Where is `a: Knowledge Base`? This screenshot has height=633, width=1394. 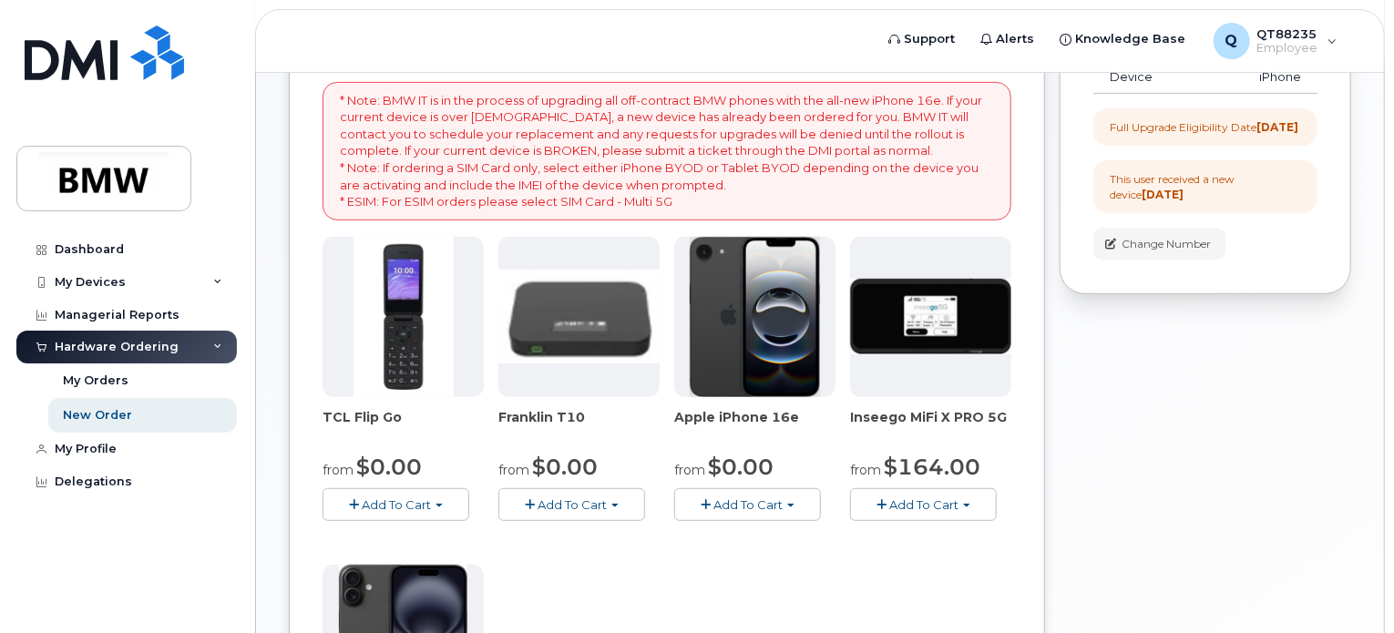 a: Knowledge Base is located at coordinates (1123, 39).